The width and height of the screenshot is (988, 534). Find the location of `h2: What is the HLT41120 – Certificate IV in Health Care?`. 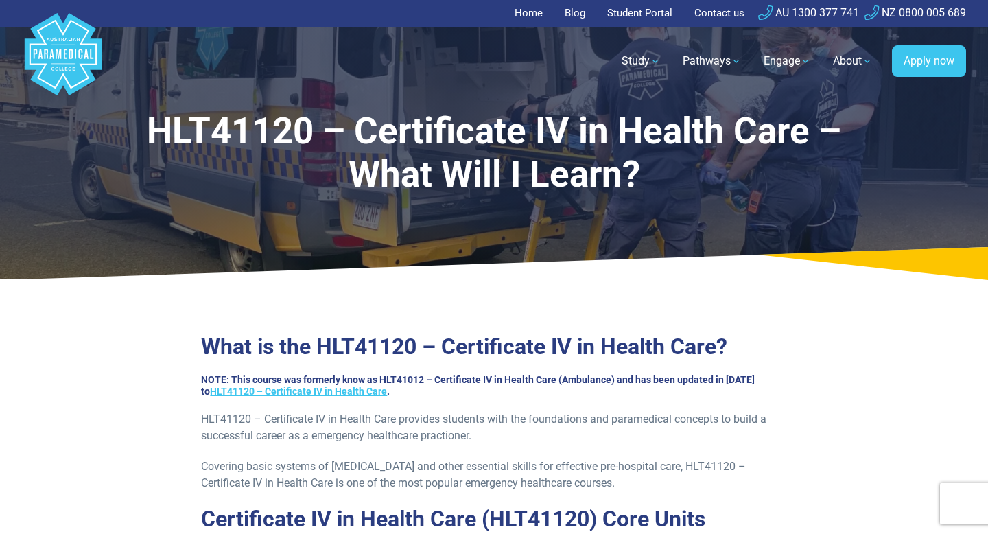

h2: What is the HLT41120 – Certificate IV in Health Care? is located at coordinates (493, 347).